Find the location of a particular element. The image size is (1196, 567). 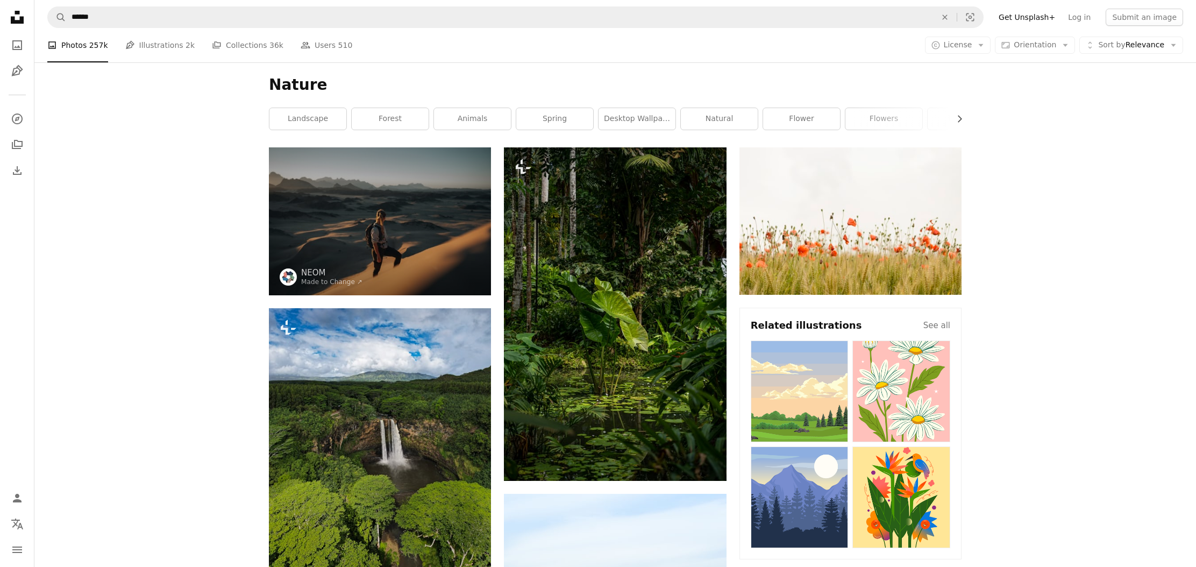

h1: Nature is located at coordinates (615, 85).